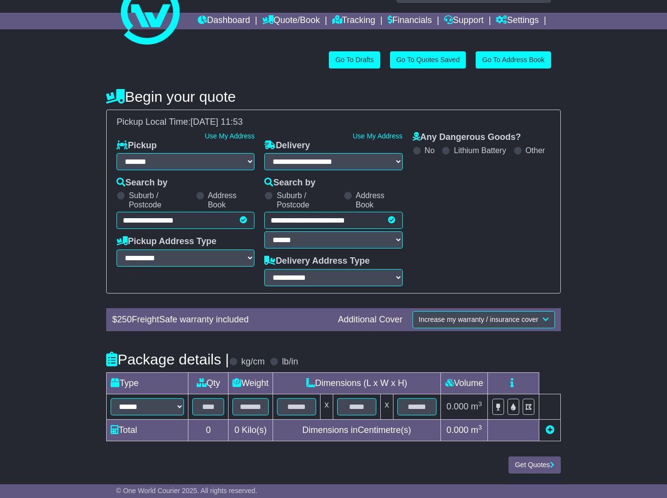 This screenshot has width=667, height=498. Describe the element at coordinates (356, 384) in the screenshot. I see `td: Dimensions (L x W x H)` at that location.